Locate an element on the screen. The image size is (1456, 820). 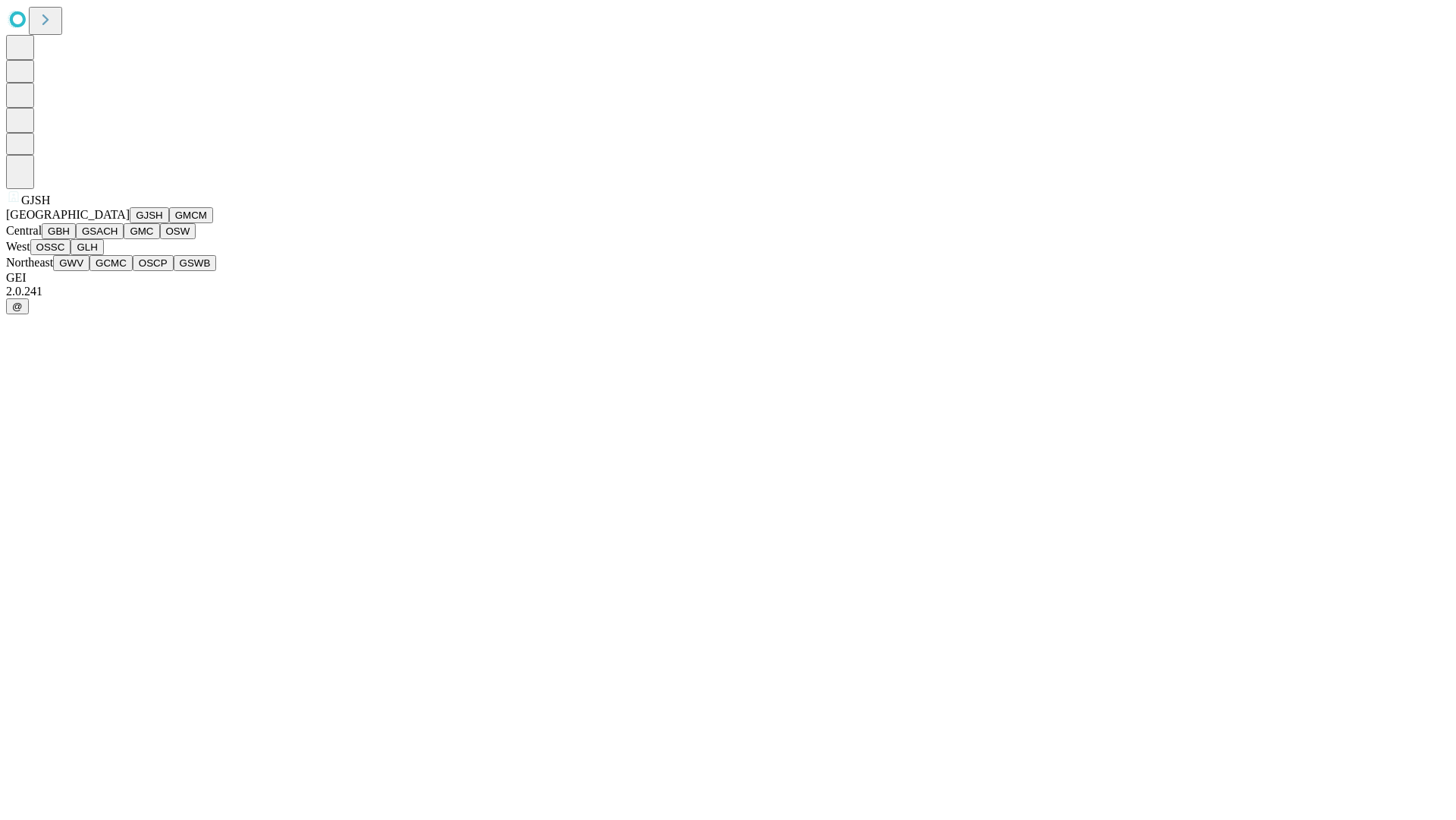
div: 2.0.241 is located at coordinates (728, 292).